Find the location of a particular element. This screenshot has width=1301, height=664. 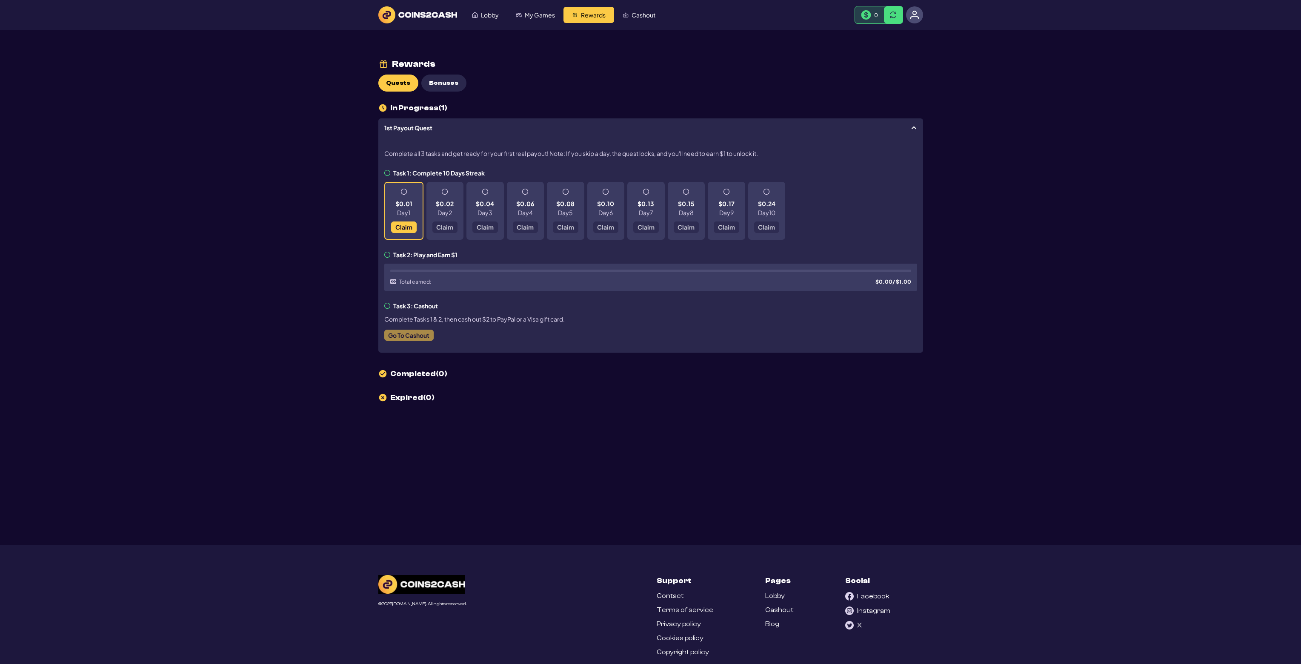

span: 1st Payout Quest is located at coordinates (647, 128).